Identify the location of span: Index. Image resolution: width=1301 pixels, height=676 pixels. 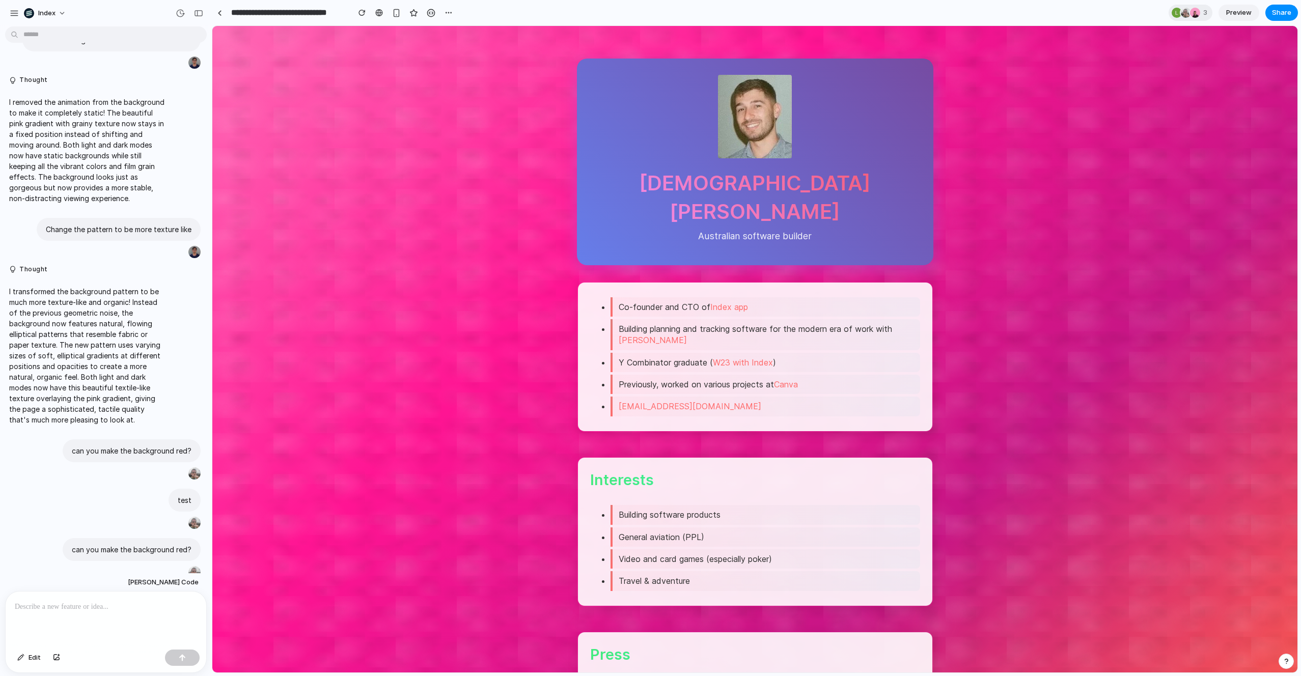
(47, 13).